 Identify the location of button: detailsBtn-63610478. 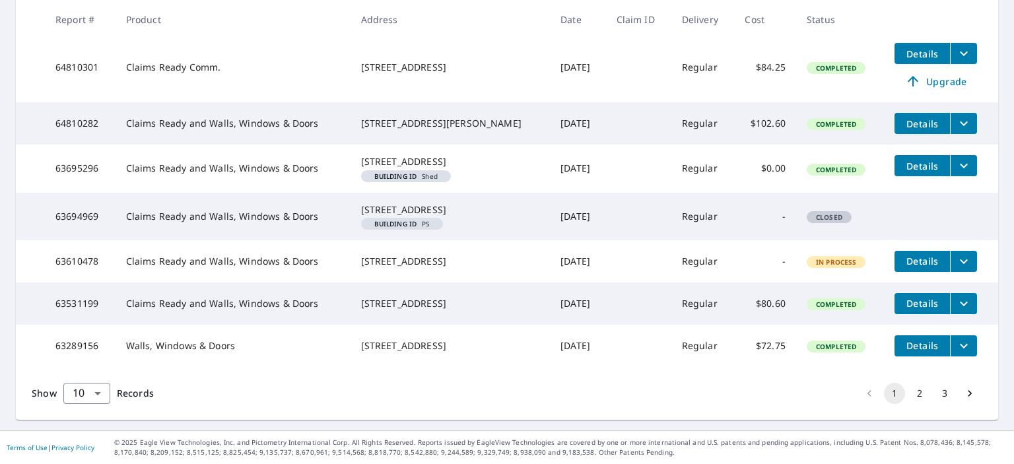
(922, 261).